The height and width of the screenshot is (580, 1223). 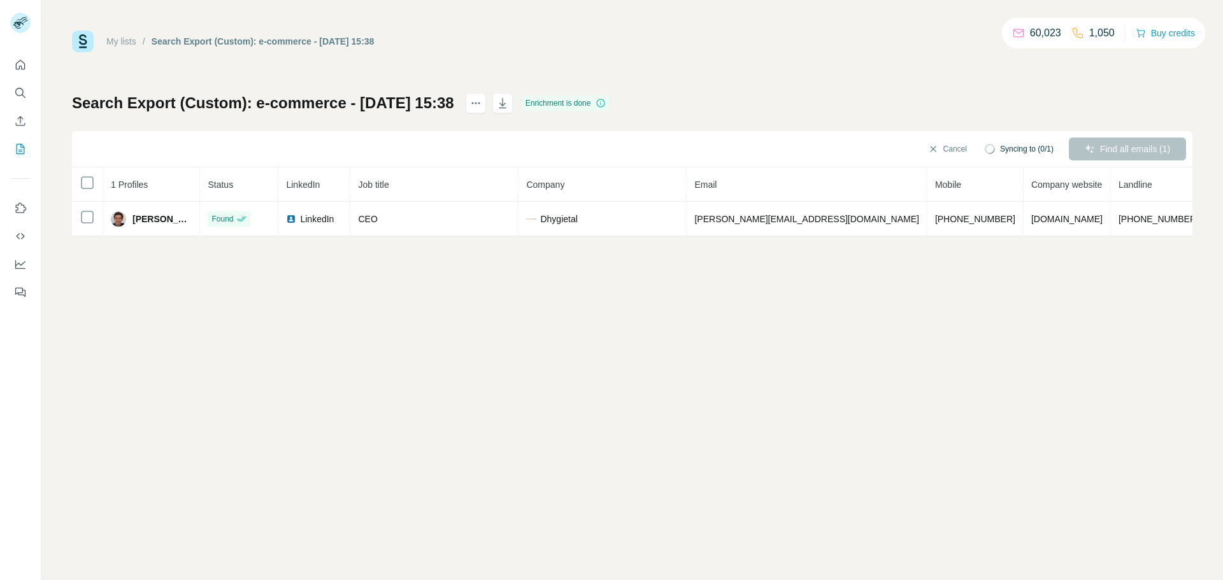 What do you see at coordinates (531, 219) in the screenshot?
I see `img: company-logo` at bounding box center [531, 219].